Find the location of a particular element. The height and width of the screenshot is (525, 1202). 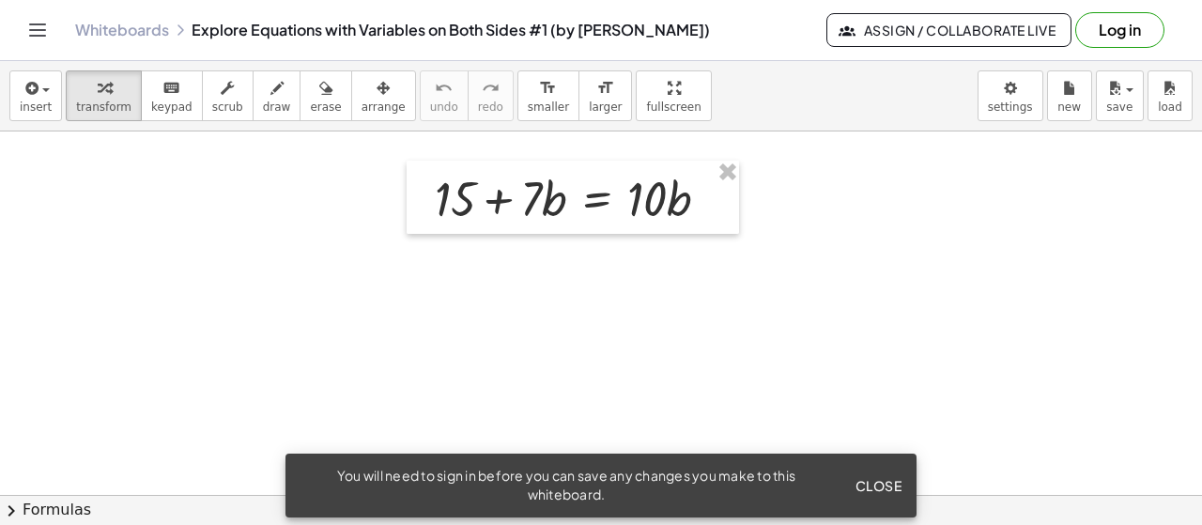

i: undo is located at coordinates (443, 88).